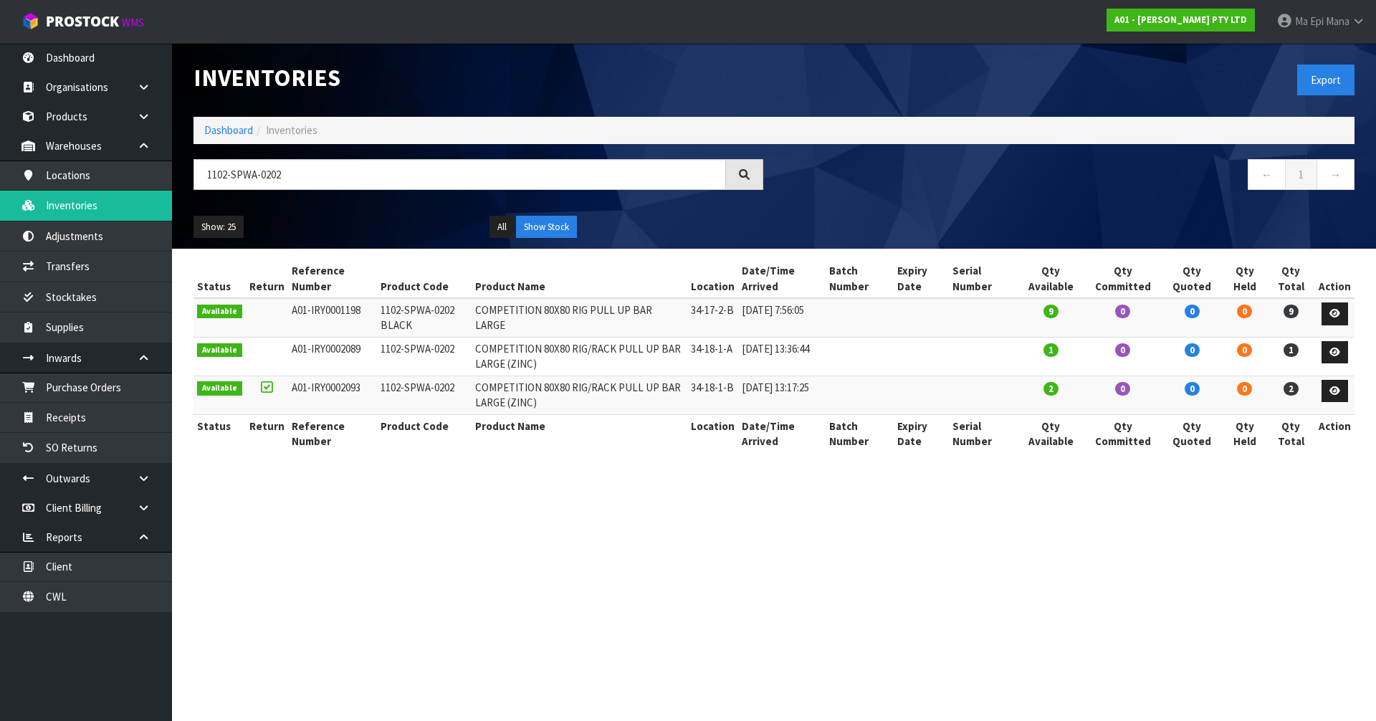 This screenshot has width=1376, height=721. Describe the element at coordinates (712, 395) in the screenshot. I see `td: 34-18-1-B` at that location.